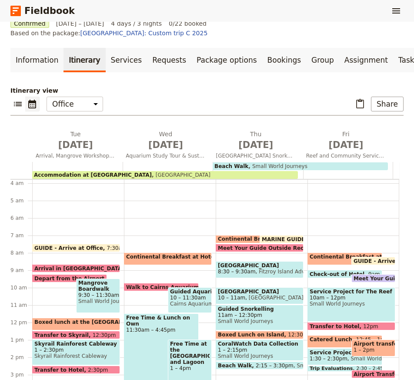  I want to click on span: 8:30 – 9:30am, so click(237, 272).